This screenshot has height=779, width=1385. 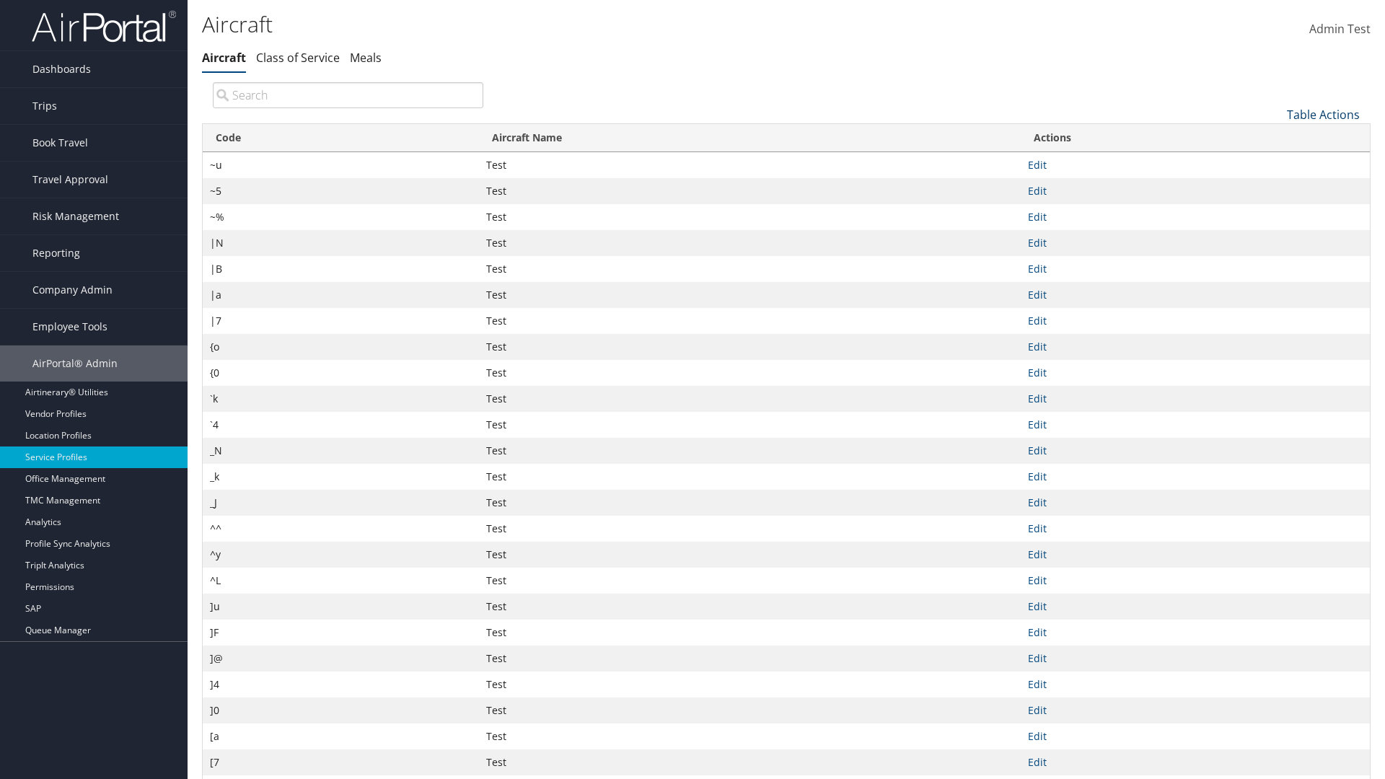 I want to click on span: Travel Approval, so click(x=70, y=180).